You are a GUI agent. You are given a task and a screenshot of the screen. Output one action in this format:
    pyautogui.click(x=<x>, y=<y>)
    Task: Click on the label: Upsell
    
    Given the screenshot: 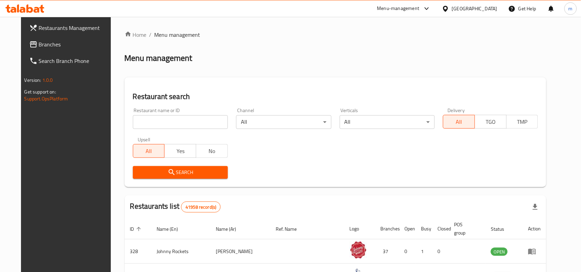 What is the action you would take?
    pyautogui.click(x=144, y=140)
    